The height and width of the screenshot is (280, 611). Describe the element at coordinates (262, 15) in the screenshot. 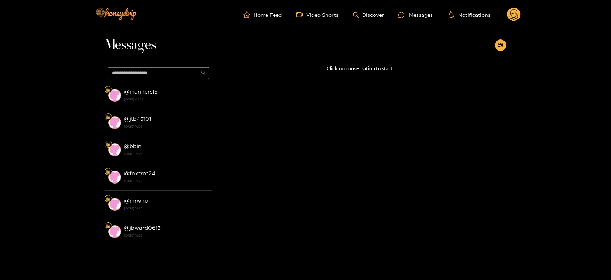

I see `a: Home Feed` at that location.